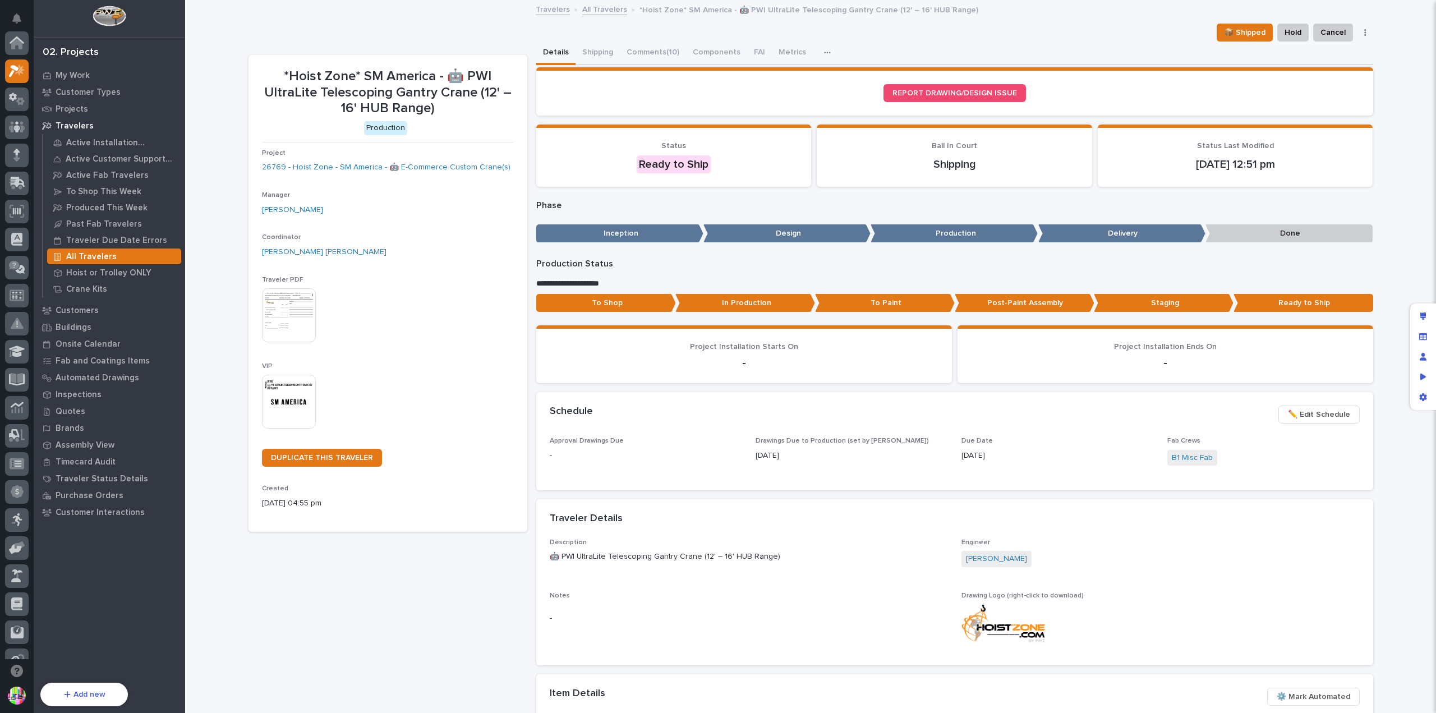 The width and height of the screenshot is (1436, 713). Describe the element at coordinates (1244, 33) in the screenshot. I see `span: 📦 Shipped` at that location.